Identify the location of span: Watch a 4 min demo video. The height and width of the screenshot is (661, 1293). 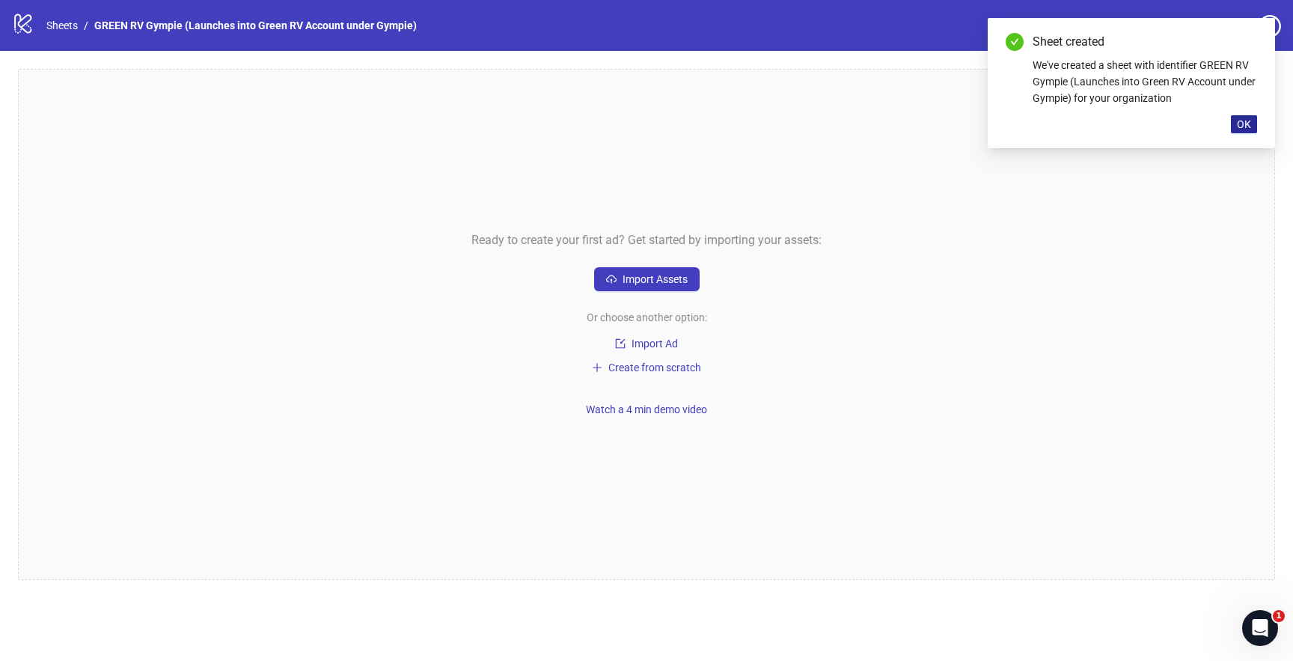
(646, 409).